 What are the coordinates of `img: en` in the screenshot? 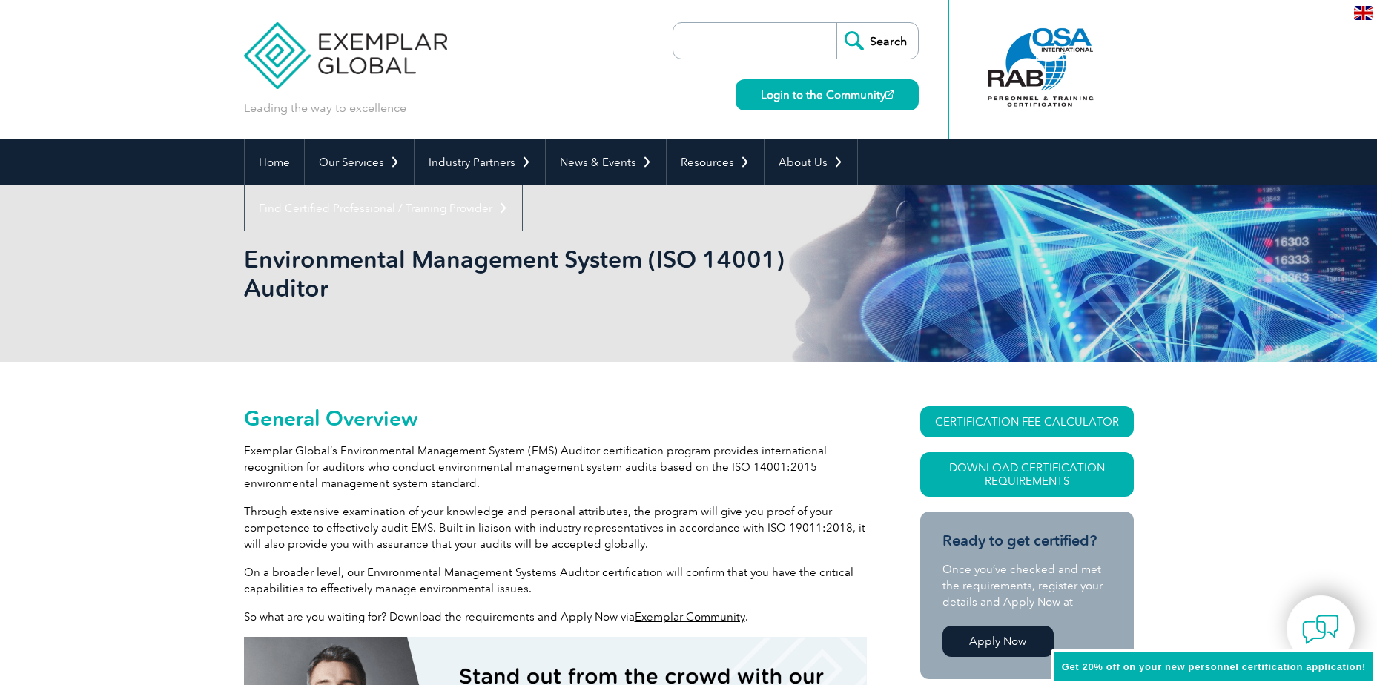 It's located at (1363, 13).